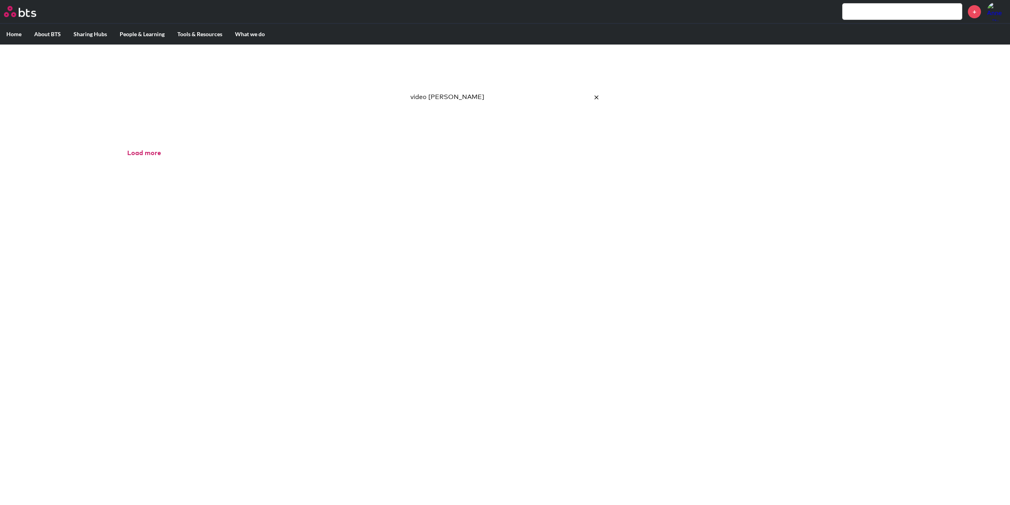 Image resolution: width=1010 pixels, height=505 pixels. Describe the element at coordinates (597, 97) in the screenshot. I see `button: Clear the search query.` at that location.